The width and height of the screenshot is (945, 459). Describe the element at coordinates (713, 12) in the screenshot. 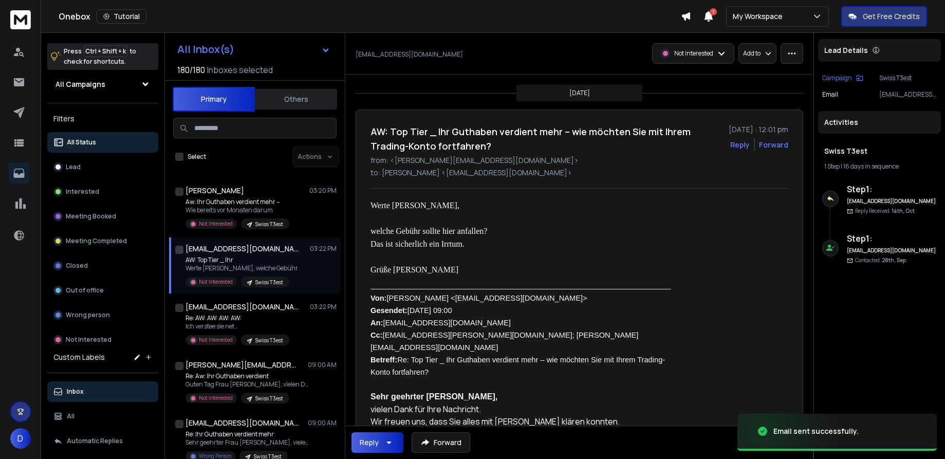

I see `span: 7` at that location.